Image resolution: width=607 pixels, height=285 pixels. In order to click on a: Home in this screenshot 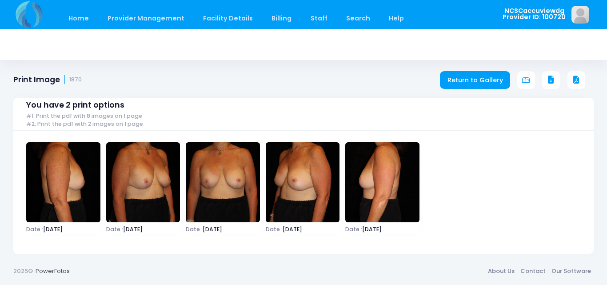, I will do `click(78, 18)`.